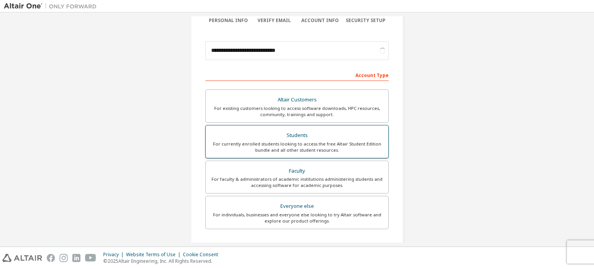 This screenshot has width=594, height=269. What do you see at coordinates (297, 218) in the screenshot?
I see `div: For individuals, businesses and everyone else looking to try Altair software and explore our prod...` at bounding box center [297, 218].